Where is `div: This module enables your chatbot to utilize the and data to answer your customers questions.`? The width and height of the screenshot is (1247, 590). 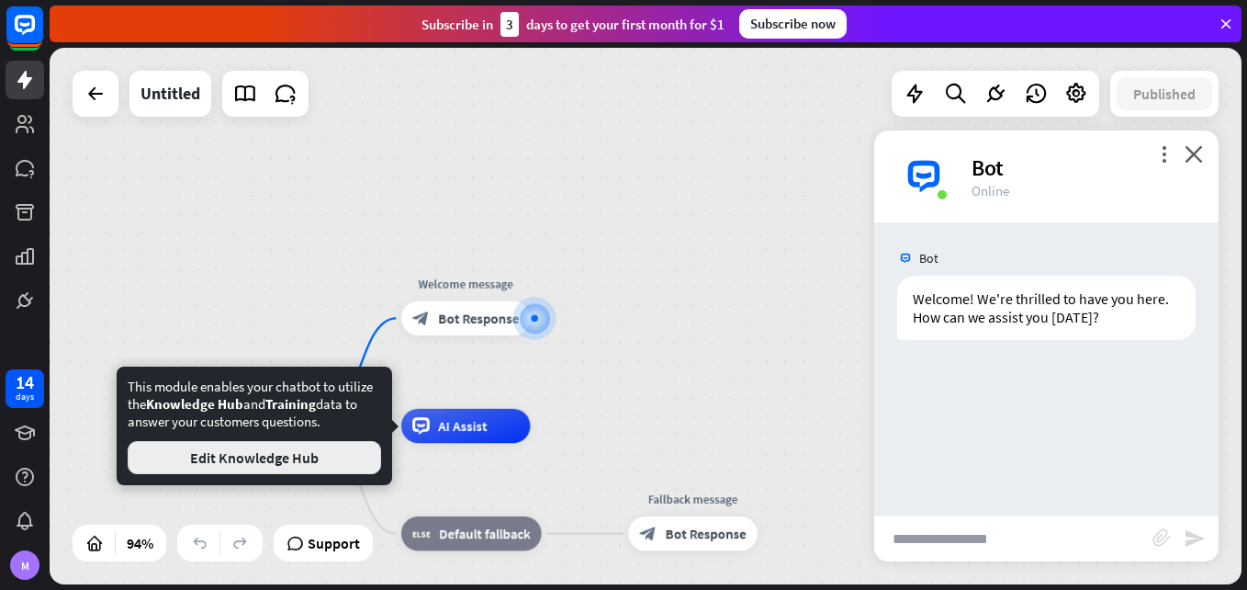 div: This module enables your chatbot to utilize the and data to answer your customers questions. is located at coordinates (254, 425).